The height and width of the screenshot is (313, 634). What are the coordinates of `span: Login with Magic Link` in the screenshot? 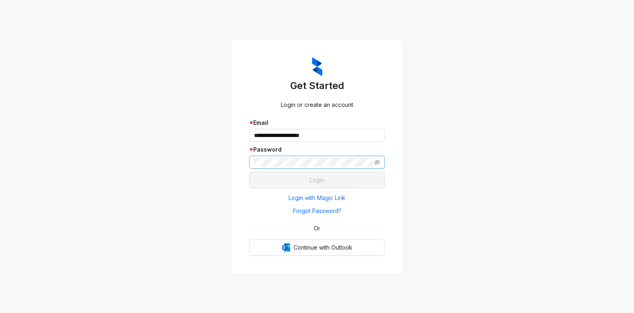 It's located at (317, 198).